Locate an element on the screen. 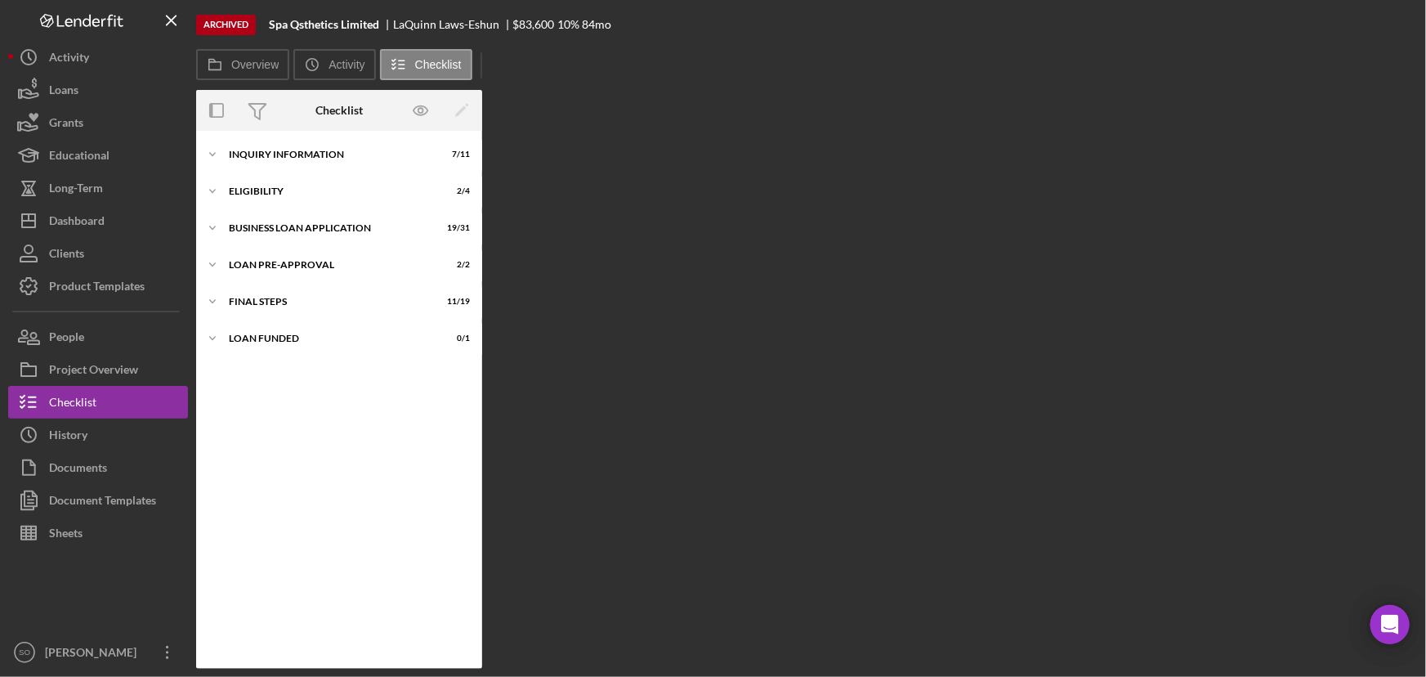 The image size is (1426, 677). div: History is located at coordinates (68, 437).